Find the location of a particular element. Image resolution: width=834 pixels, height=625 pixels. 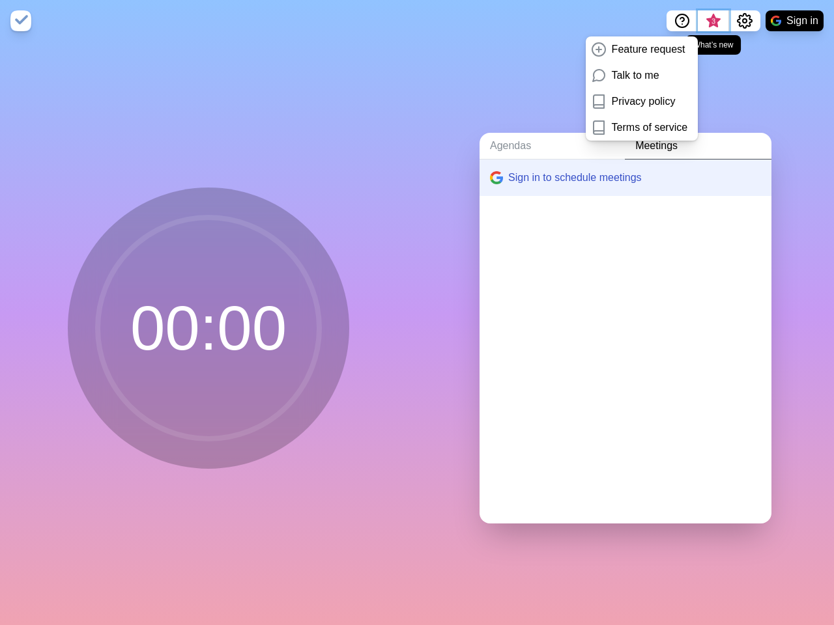

a: Agendas is located at coordinates (552, 146).